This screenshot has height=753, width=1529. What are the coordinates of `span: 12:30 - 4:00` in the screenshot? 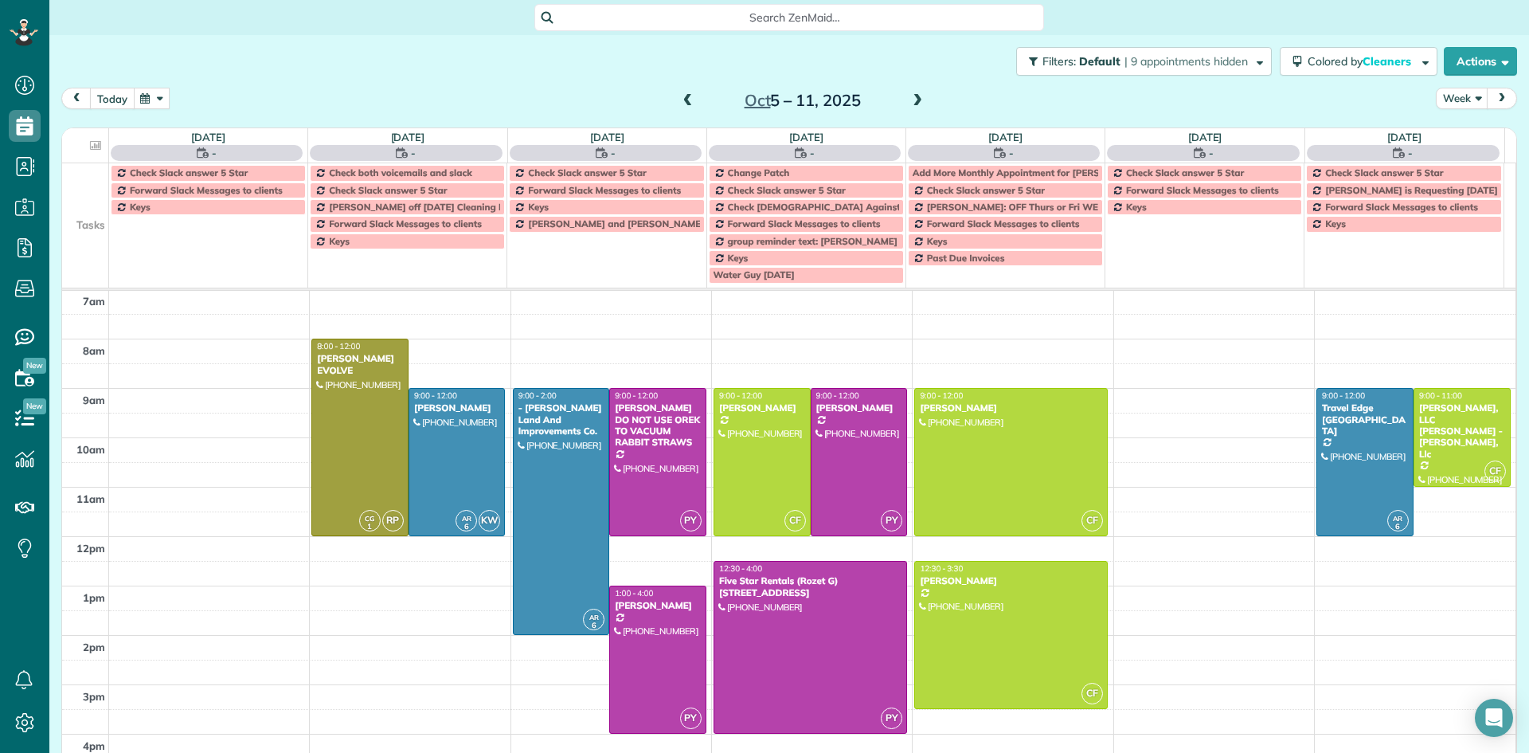 It's located at (741, 568).